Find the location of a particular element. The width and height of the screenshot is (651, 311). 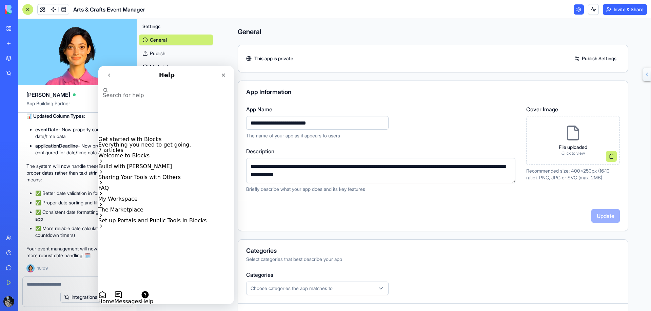

h1: Help is located at coordinates (68, 9).